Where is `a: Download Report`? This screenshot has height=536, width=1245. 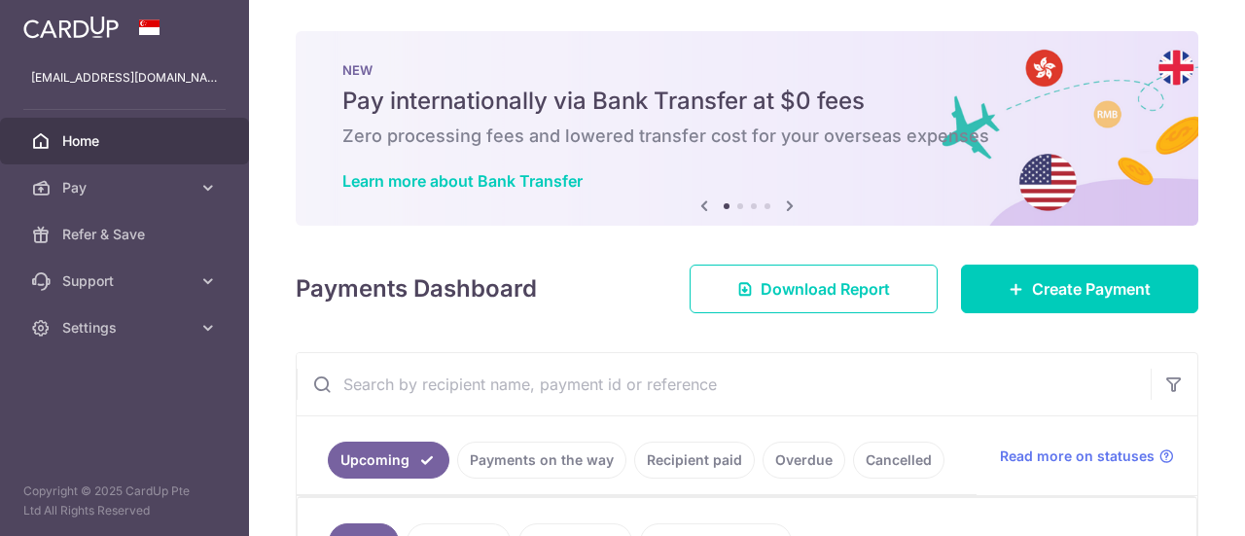 a: Download Report is located at coordinates (813, 289).